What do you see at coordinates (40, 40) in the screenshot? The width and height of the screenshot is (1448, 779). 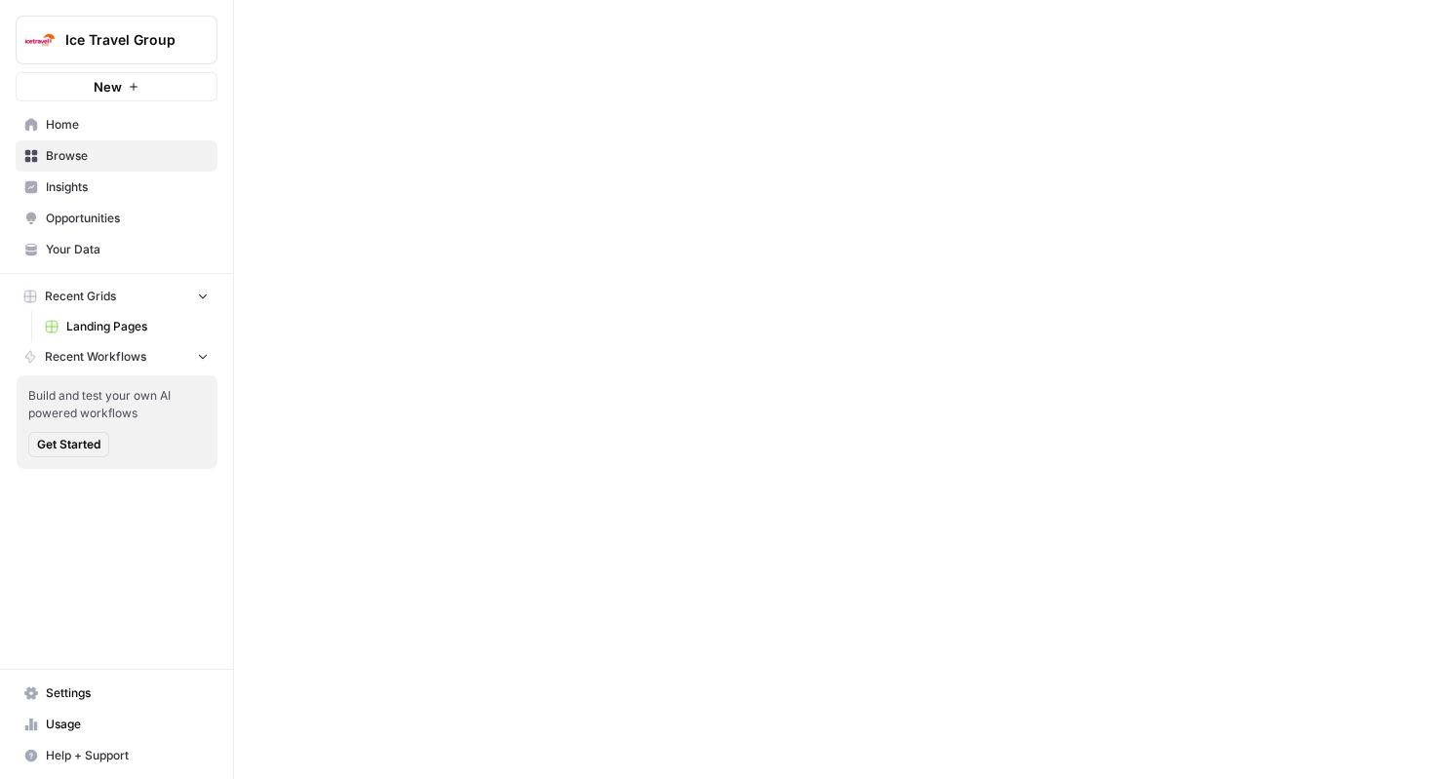 I see `img: Ice Travel Group Logo` at bounding box center [40, 40].